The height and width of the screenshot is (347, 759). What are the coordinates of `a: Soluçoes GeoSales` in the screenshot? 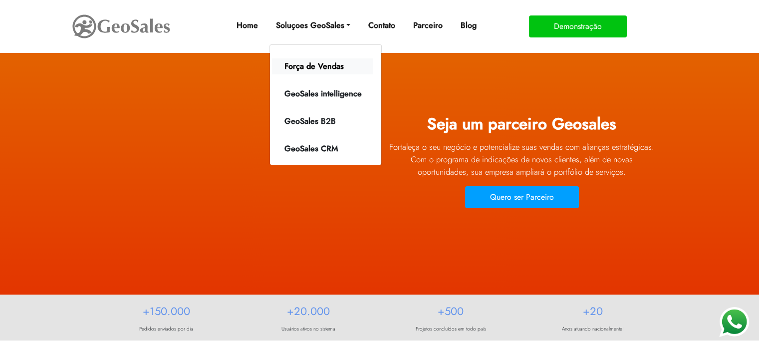 It's located at (312, 25).